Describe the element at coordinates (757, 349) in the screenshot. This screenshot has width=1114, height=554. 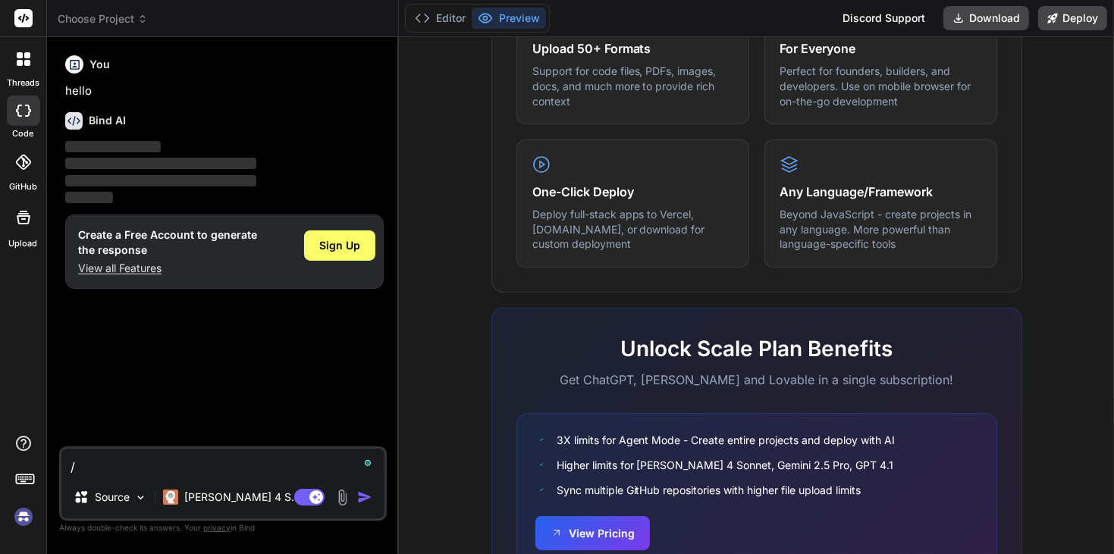
I see `h2: Unlock Scale Plan Benefits` at that location.